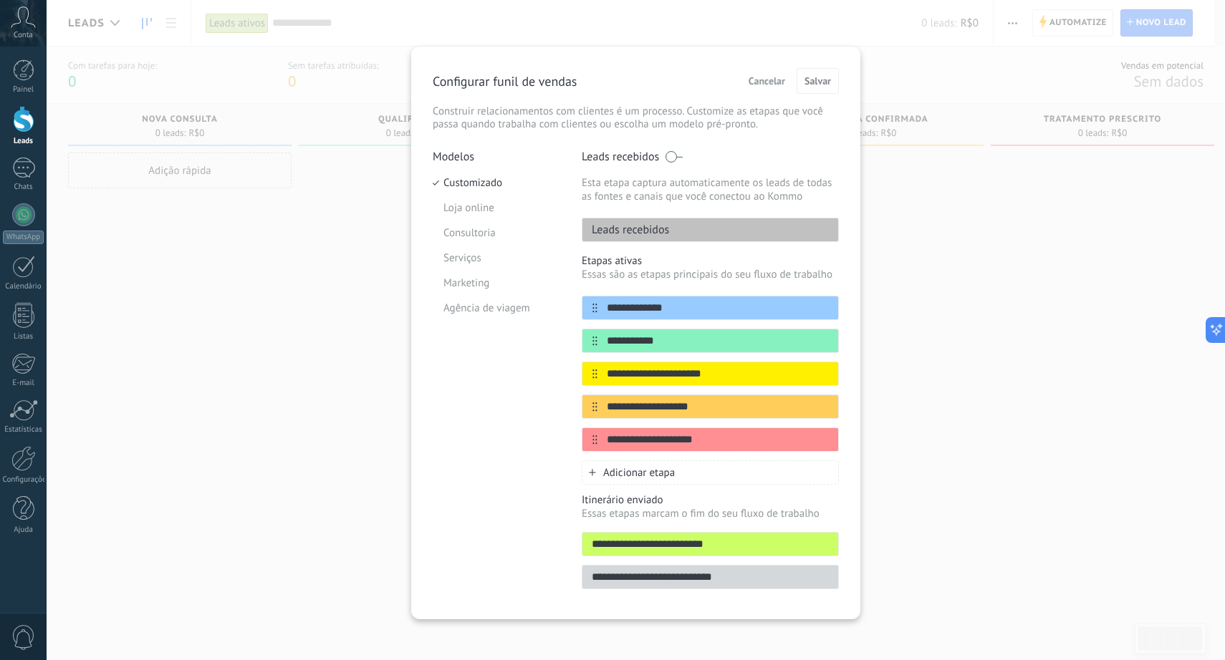  Describe the element at coordinates (24, 383) in the screenshot. I see `div: E-mail` at that location.